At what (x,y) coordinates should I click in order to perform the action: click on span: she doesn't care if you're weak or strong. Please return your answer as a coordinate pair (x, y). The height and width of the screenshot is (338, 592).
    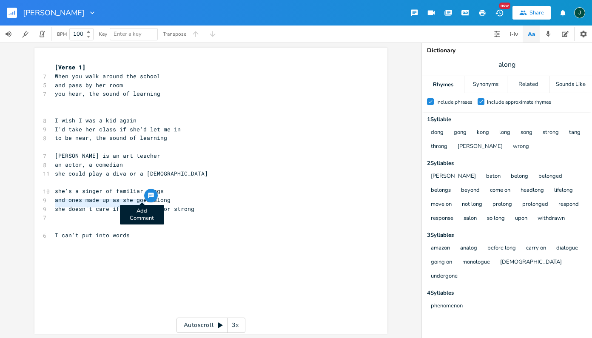
    Looking at the image, I should click on (125, 209).